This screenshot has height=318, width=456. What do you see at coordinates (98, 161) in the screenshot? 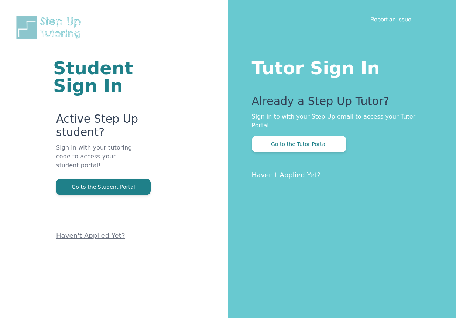
I see `p: Sign in with your tutoring code to access your student portal!` at bounding box center [98, 161].